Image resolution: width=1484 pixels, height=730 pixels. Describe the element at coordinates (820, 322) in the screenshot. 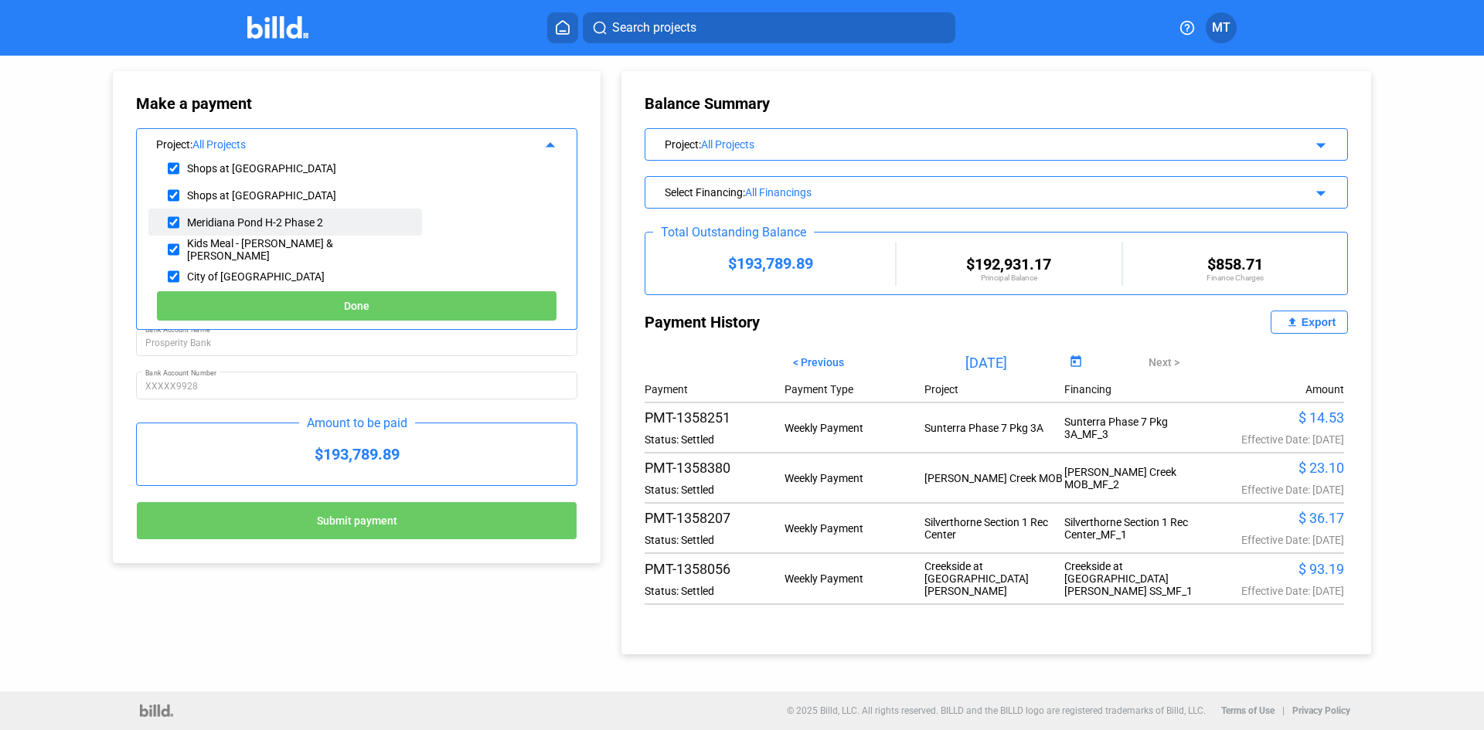

I see `div: Payment History` at that location.